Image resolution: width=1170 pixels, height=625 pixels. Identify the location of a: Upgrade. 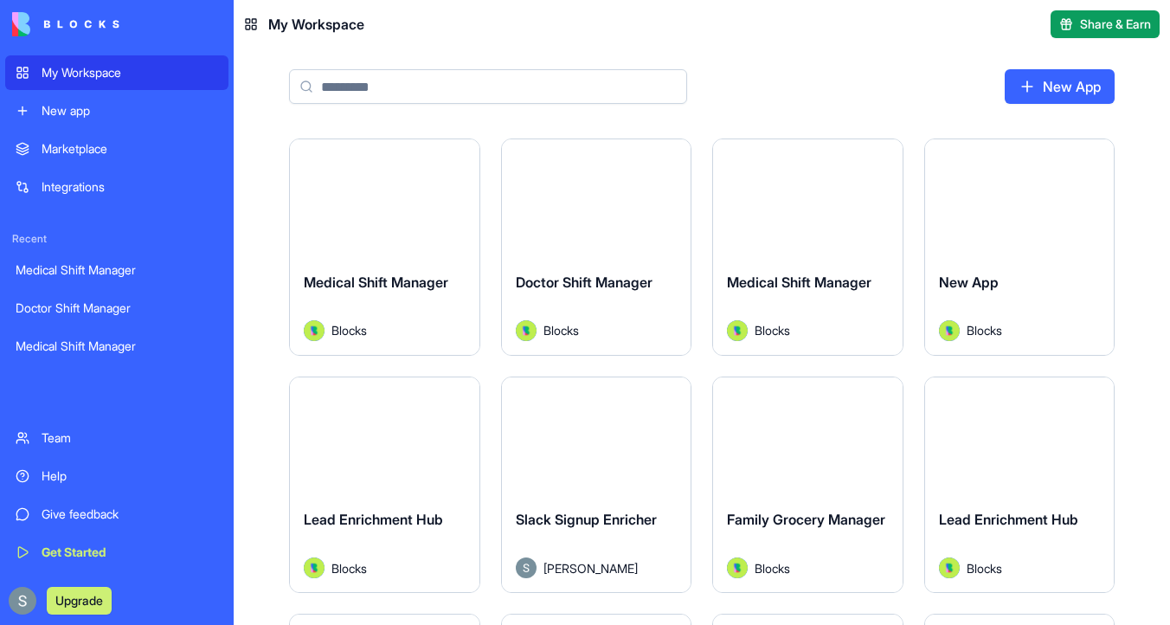
(79, 600).